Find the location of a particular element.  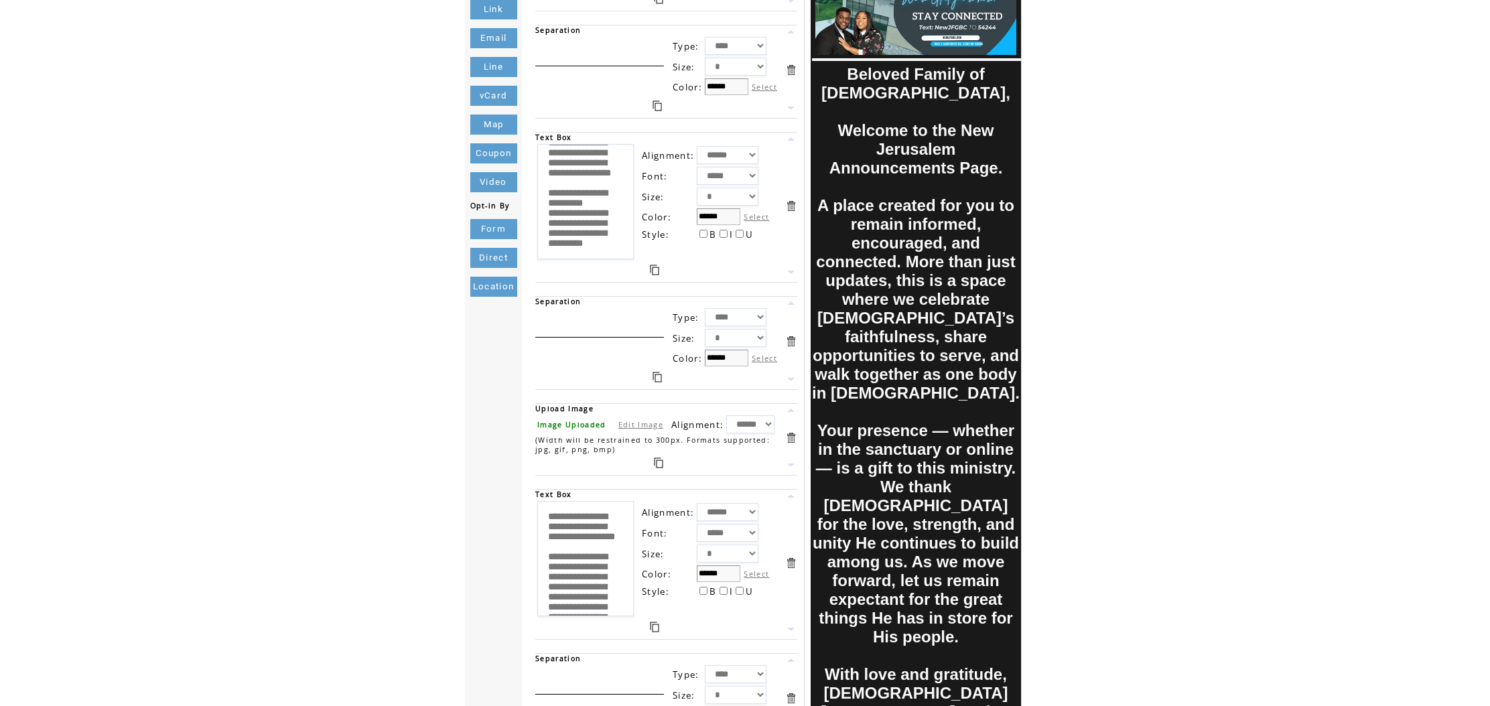

a: Location is located at coordinates (494, 287).